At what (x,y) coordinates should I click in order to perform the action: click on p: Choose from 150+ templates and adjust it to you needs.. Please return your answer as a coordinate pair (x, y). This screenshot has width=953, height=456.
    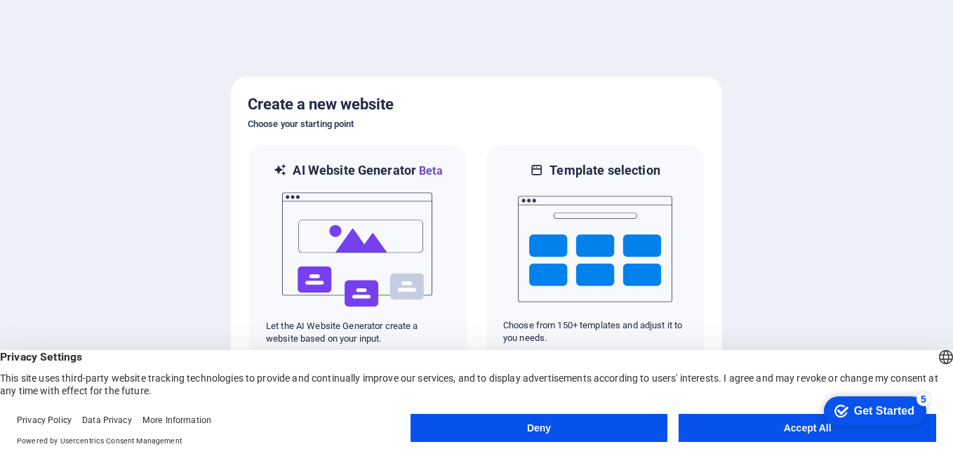
    Looking at the image, I should click on (595, 332).